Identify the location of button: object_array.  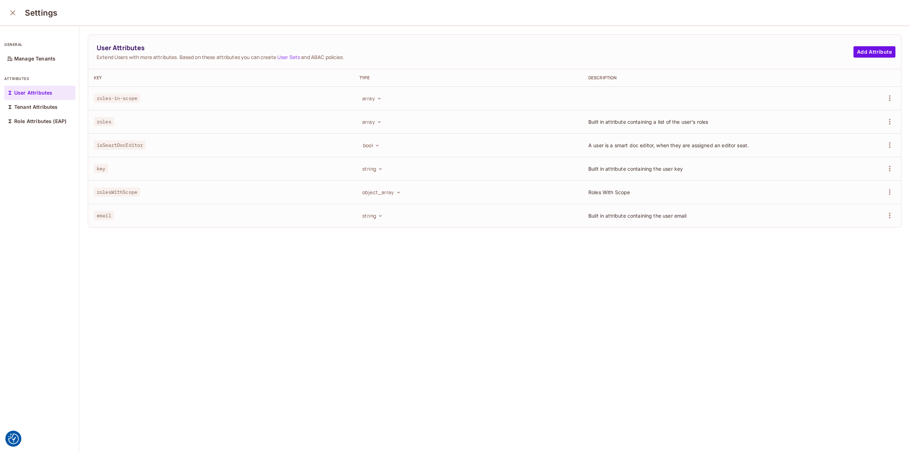
(381, 192).